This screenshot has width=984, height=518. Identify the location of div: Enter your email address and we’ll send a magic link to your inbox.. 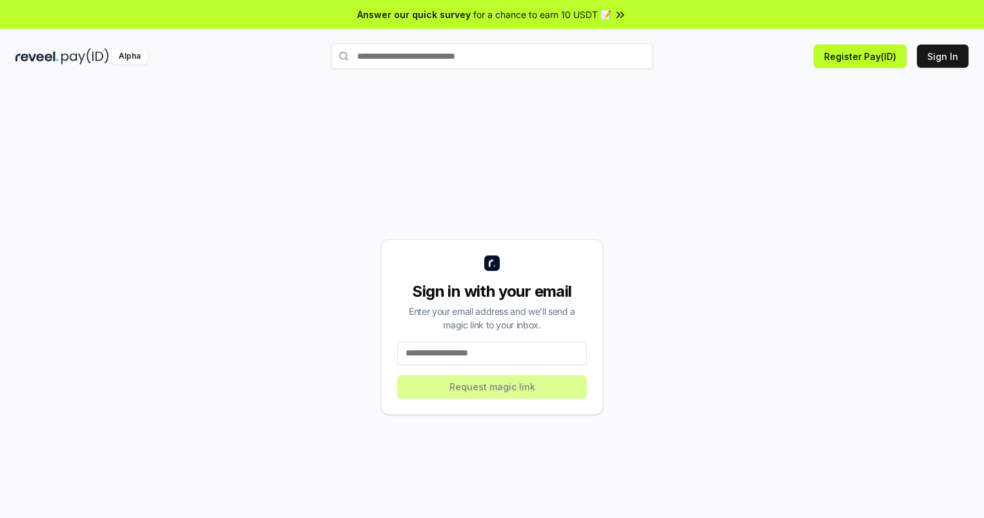
(492, 318).